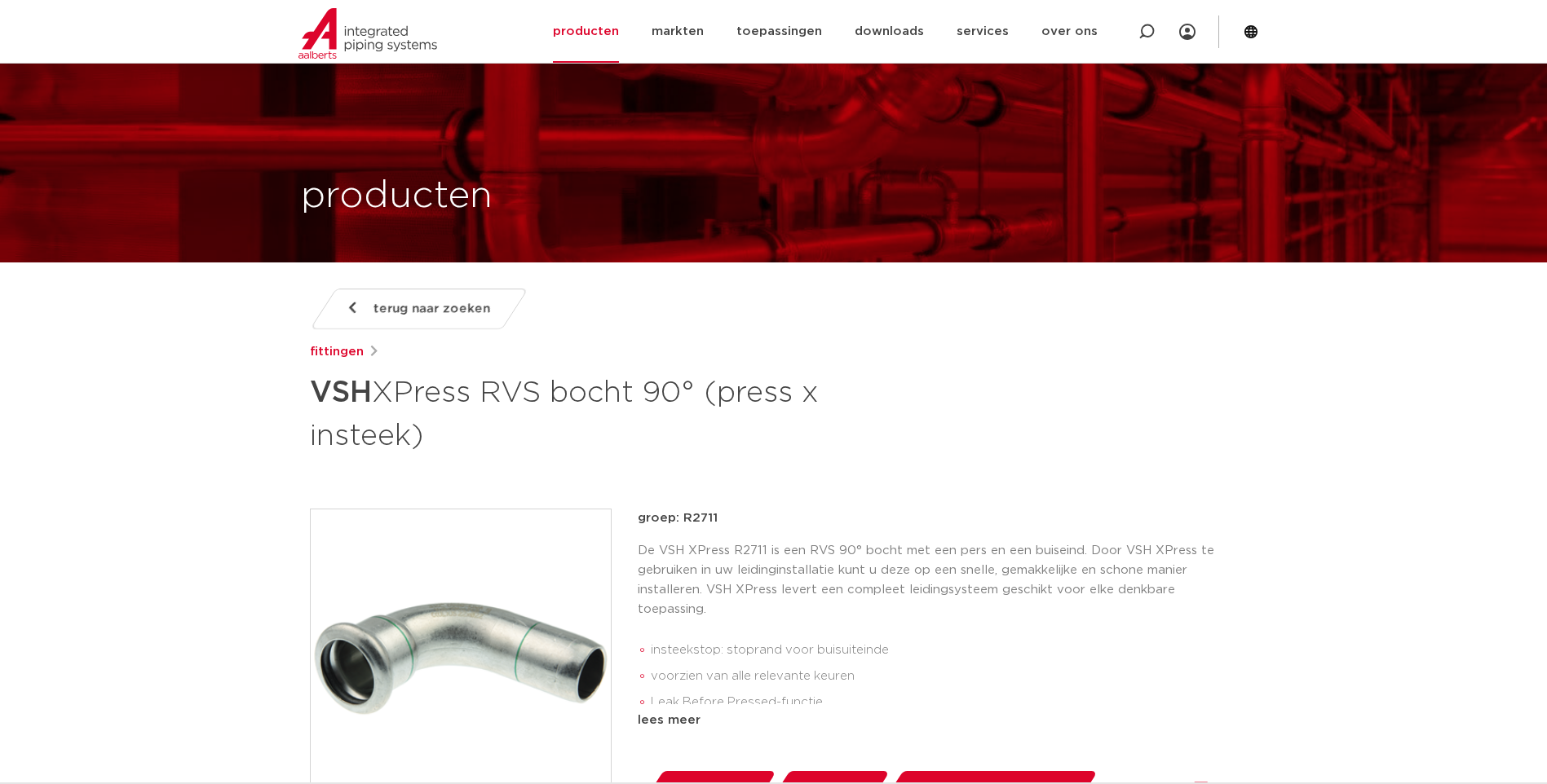  I want to click on h1: producten, so click(397, 197).